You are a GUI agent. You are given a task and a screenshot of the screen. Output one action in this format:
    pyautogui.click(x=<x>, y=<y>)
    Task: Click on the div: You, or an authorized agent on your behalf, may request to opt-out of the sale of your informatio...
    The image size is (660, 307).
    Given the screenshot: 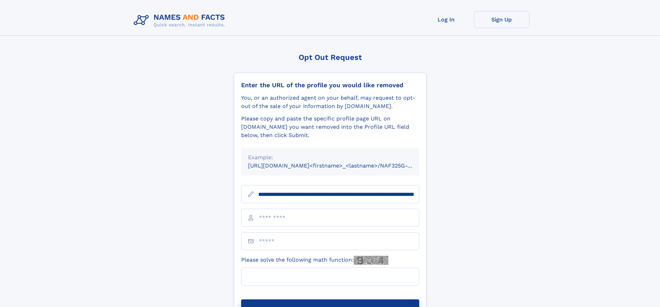 What is the action you would take?
    pyautogui.click(x=330, y=102)
    